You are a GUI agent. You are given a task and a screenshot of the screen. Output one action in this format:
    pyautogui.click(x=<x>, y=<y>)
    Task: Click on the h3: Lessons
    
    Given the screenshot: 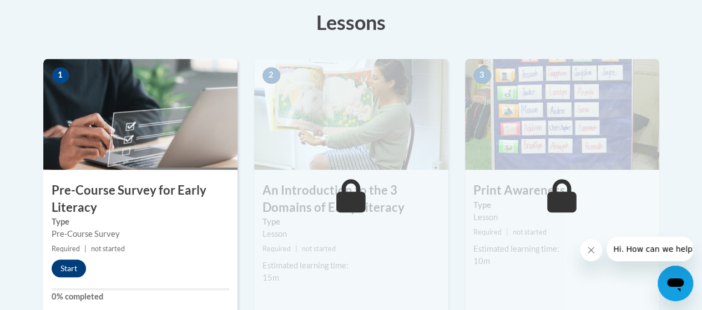 What is the action you would take?
    pyautogui.click(x=351, y=22)
    